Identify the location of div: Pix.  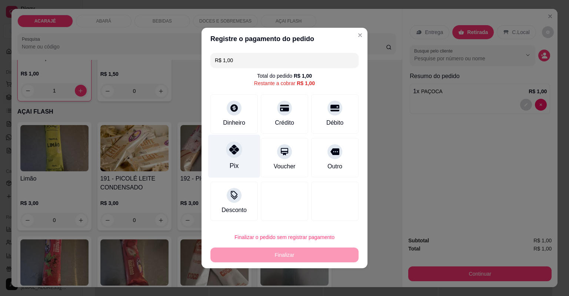
(234, 166).